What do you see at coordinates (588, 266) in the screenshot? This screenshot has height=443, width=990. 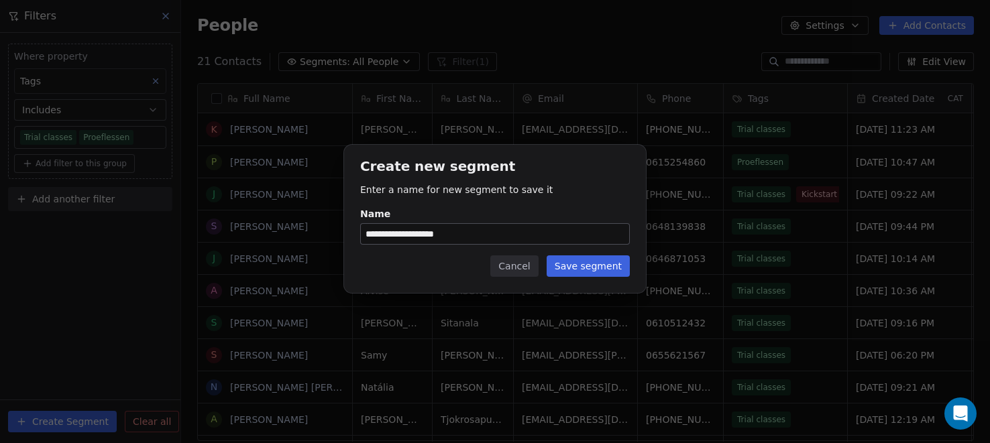 I see `button: Save segment` at bounding box center [588, 266].